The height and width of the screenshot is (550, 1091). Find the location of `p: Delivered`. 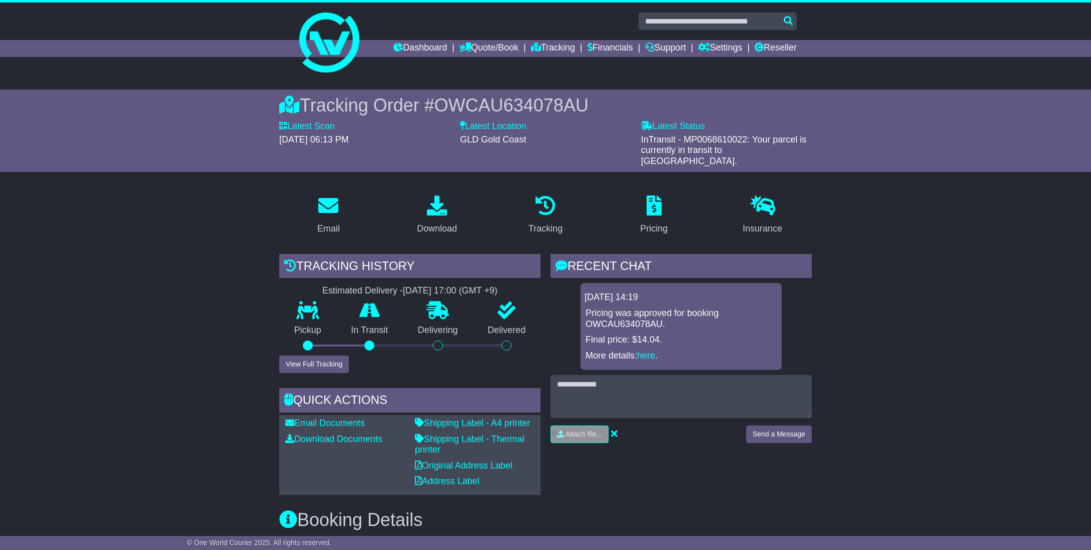

p: Delivered is located at coordinates (507, 331).